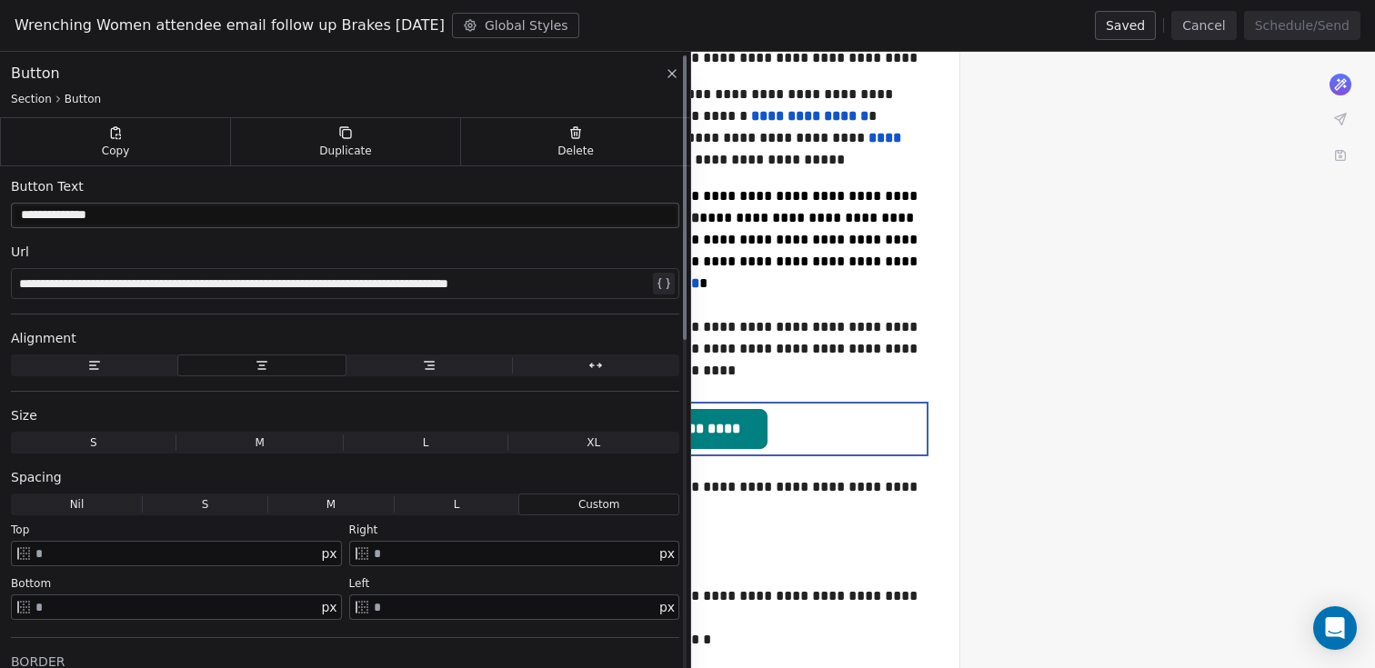 This screenshot has height=668, width=1375. Describe the element at coordinates (593, 443) in the screenshot. I see `span: XL` at that location.